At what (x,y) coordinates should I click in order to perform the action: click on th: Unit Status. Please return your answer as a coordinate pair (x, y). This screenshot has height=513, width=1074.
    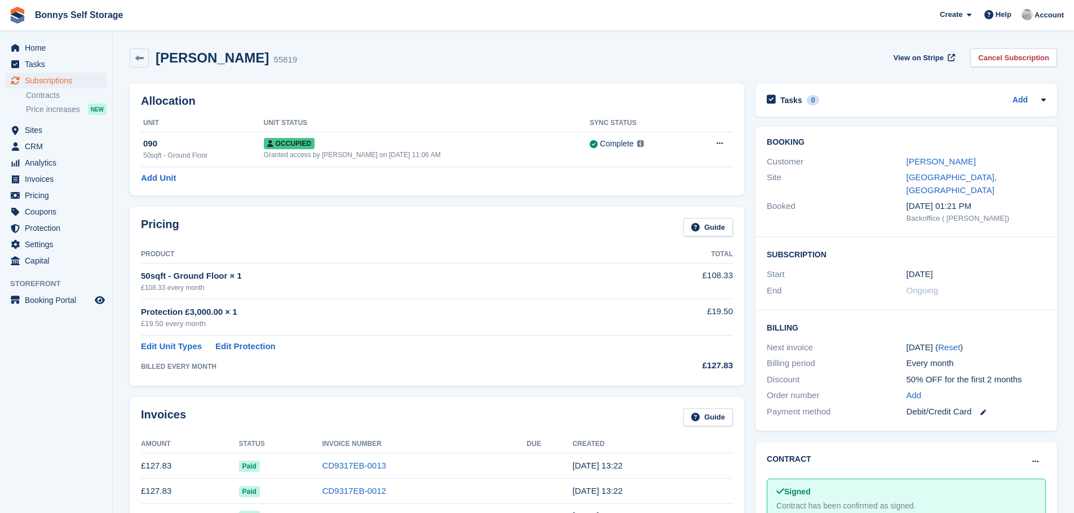
    Looking at the image, I should click on (427, 123).